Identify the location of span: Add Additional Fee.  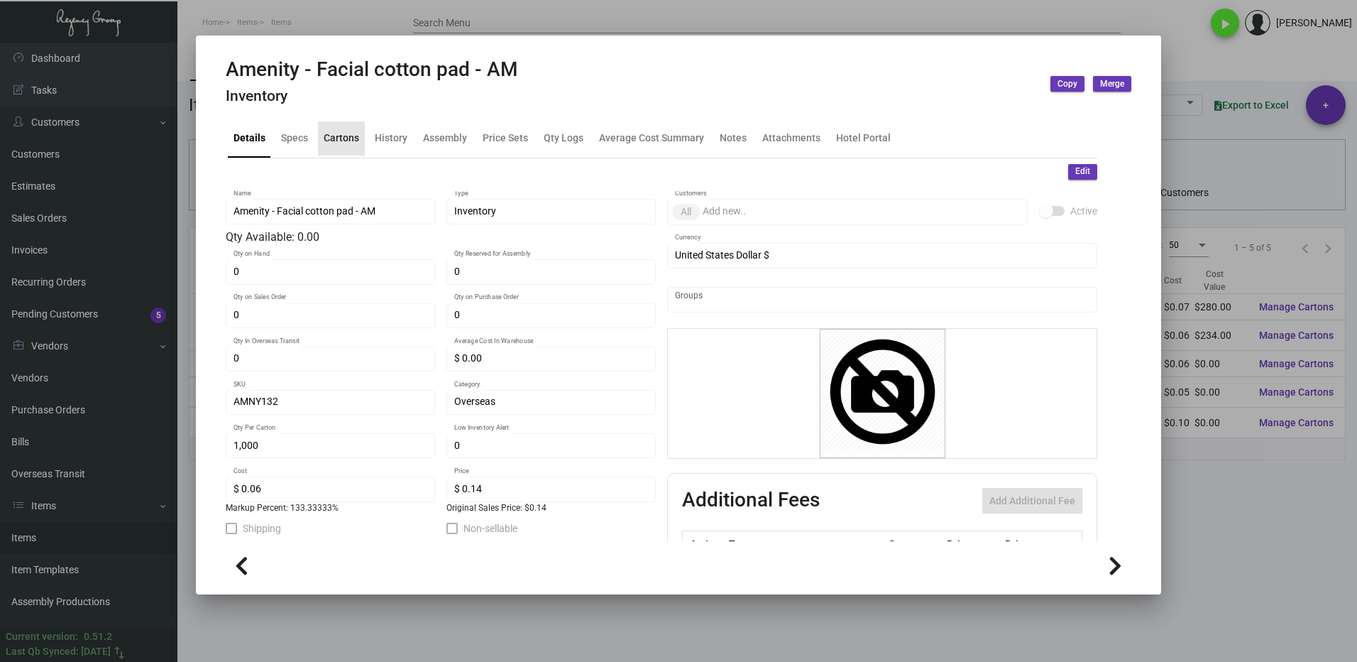
(1032, 500).